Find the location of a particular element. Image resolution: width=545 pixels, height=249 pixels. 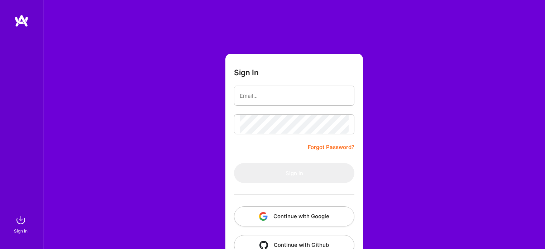

input: Email... is located at coordinates (294, 96).